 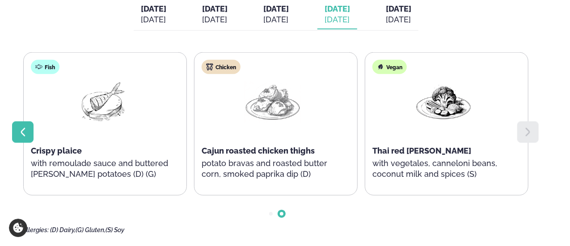 I want to click on img: Vegan.png, so click(x=444, y=102).